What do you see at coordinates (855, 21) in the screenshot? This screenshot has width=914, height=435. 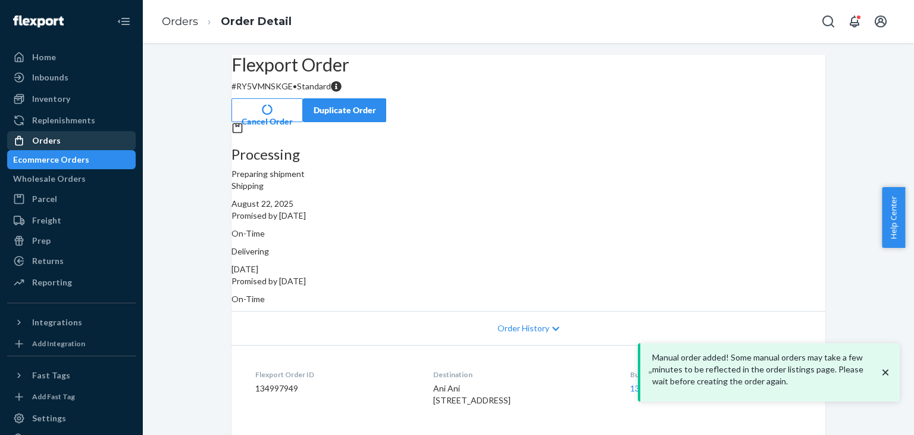 I see `button: Open notifications` at bounding box center [855, 21].